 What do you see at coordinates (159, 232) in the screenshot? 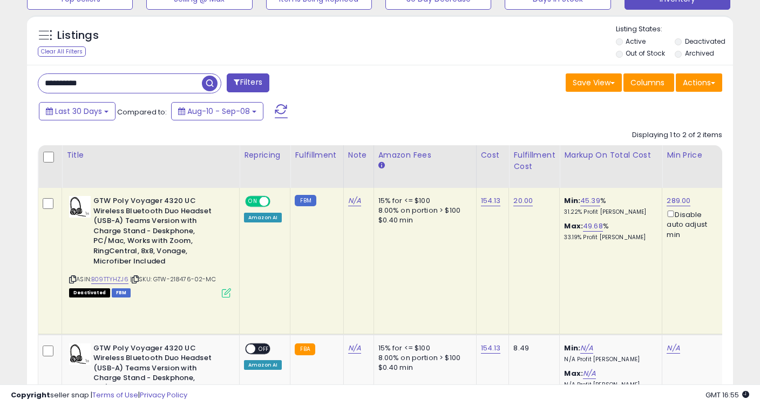
I see `b: GTW Poly Voyager 4320 UC Wireless Bluetooth Duo Headset (USB-A) Teams Version with Charge Stand -...` at bounding box center [159, 232].